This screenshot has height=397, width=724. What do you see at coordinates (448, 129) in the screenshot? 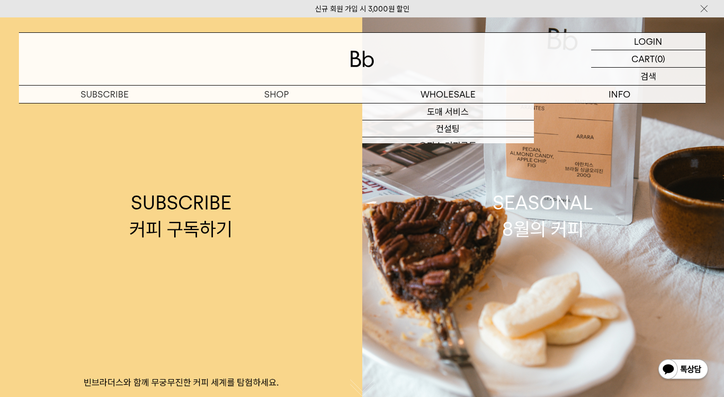
I see `a: 컨설팅` at bounding box center [448, 129].